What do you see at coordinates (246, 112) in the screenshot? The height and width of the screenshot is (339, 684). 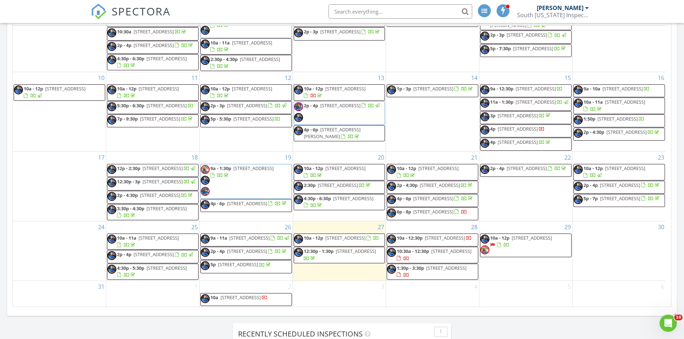 I see `td: Go to August 12, 2025` at bounding box center [246, 112].